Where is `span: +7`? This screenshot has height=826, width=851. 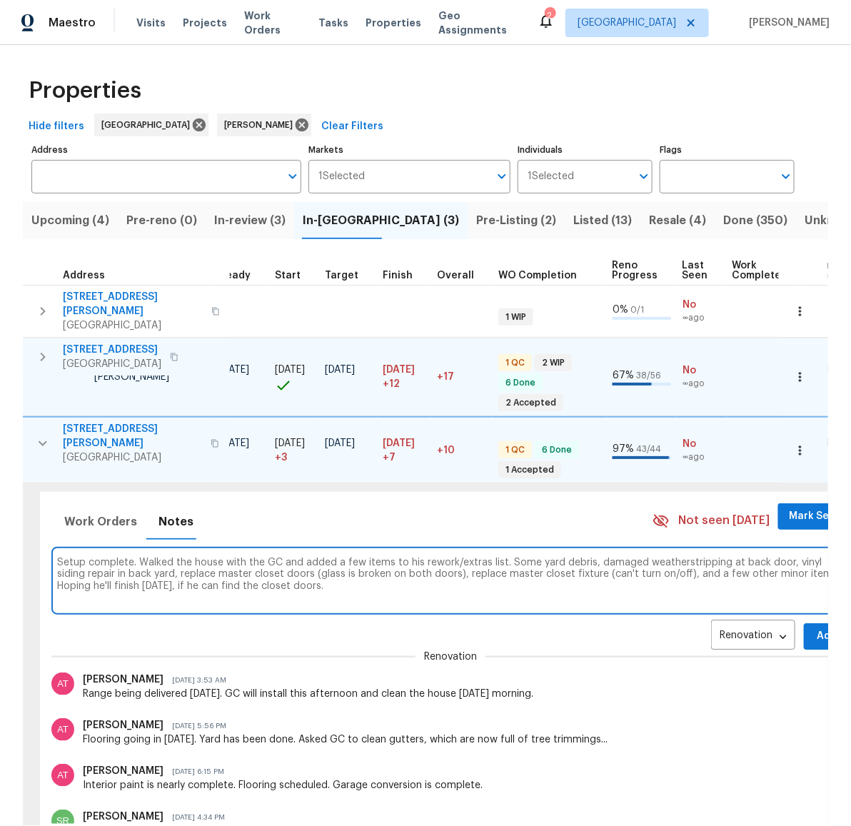
span: +7 is located at coordinates (389, 458).